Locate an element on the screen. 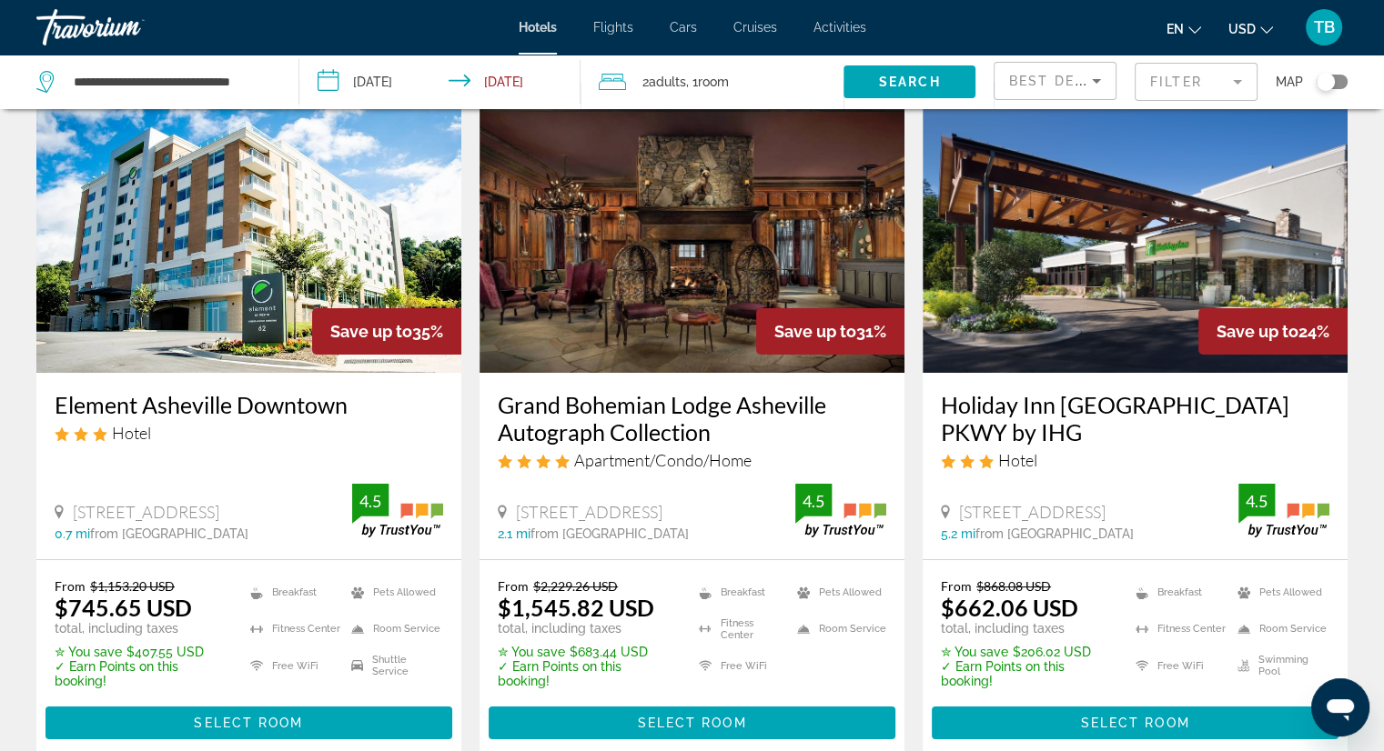  li: Shuttle Service is located at coordinates (392, 666).